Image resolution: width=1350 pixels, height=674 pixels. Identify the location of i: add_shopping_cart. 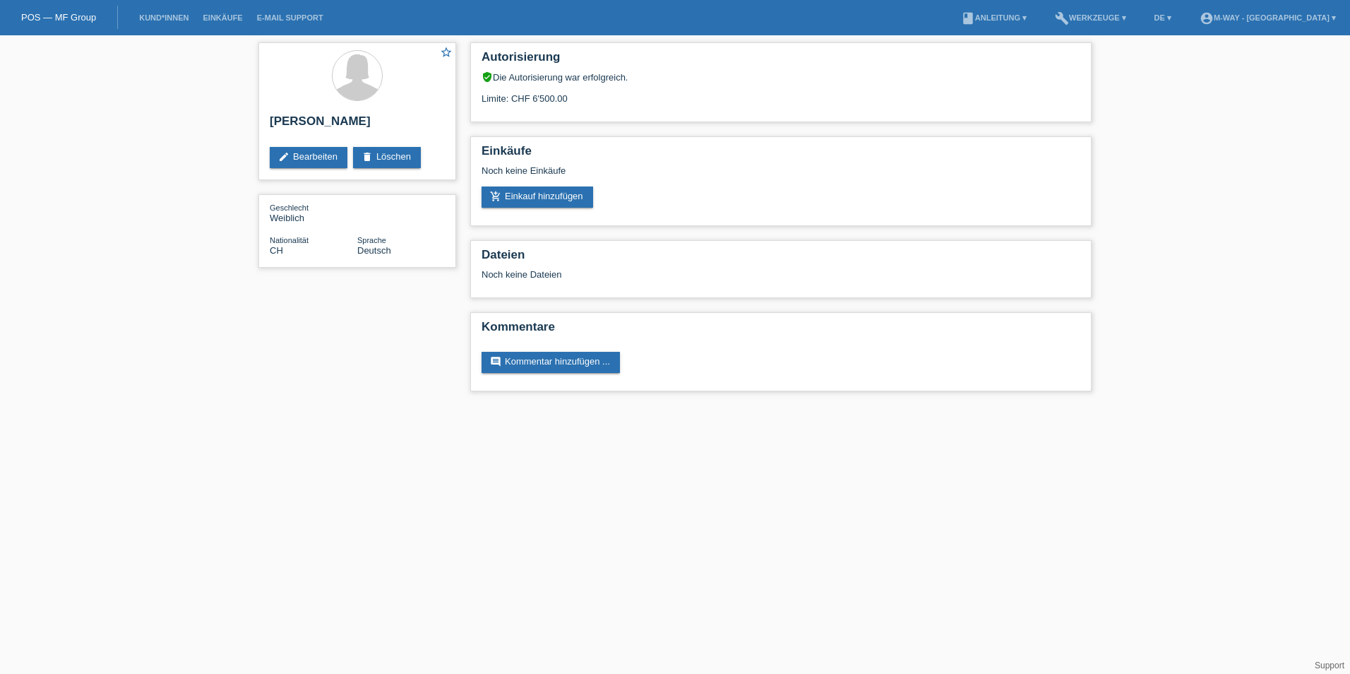
(496, 196).